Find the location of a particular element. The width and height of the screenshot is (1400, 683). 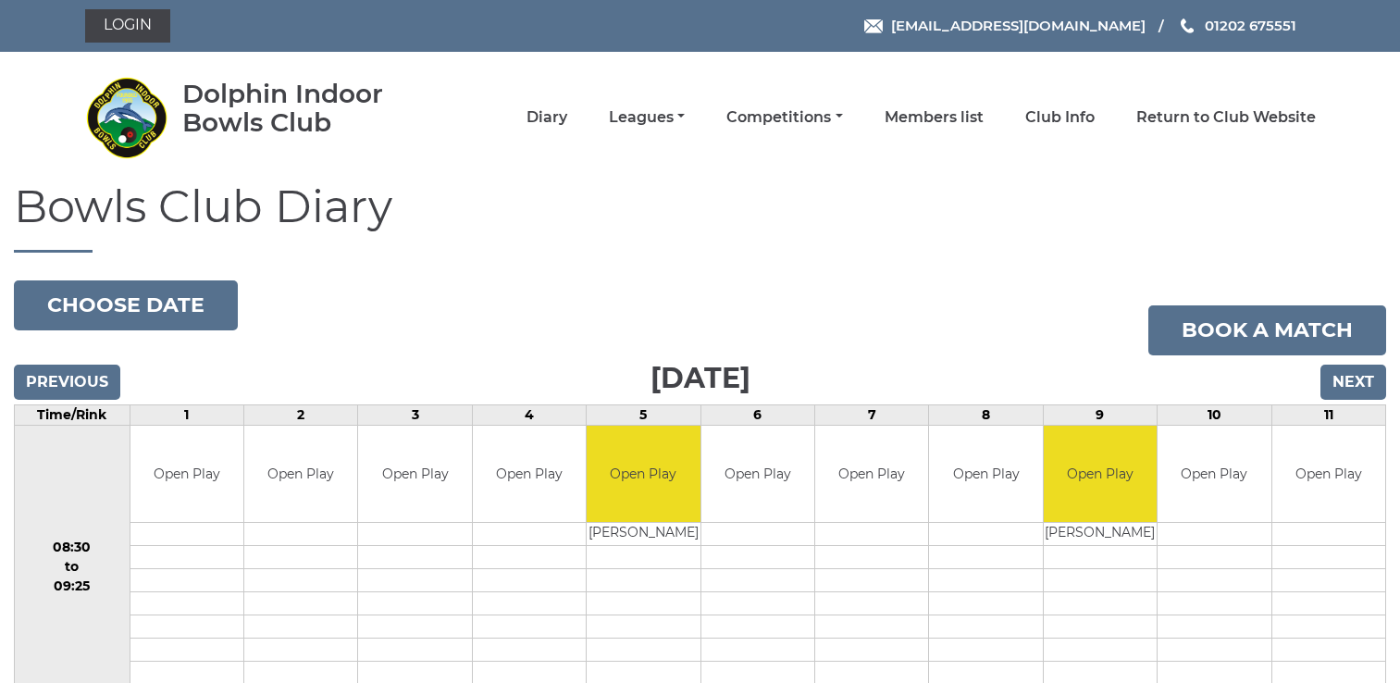

td: 11 is located at coordinates (1329, 415).